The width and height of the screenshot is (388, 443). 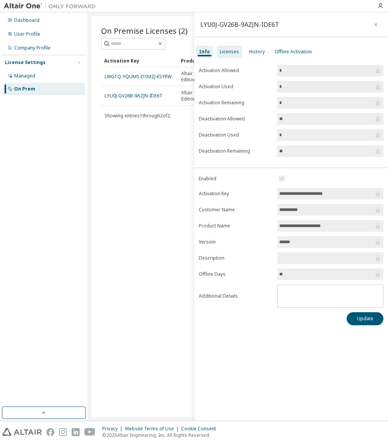 What do you see at coordinates (153, 429) in the screenshot?
I see `div: Website Terms of Use` at bounding box center [153, 429].